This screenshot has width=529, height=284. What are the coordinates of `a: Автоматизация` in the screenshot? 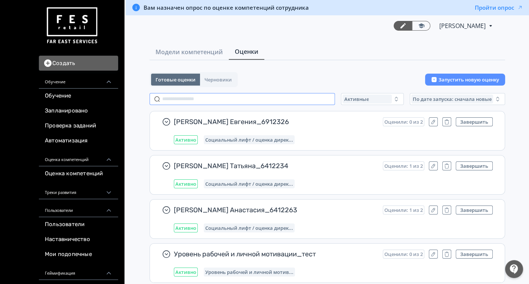 It's located at (78, 141).